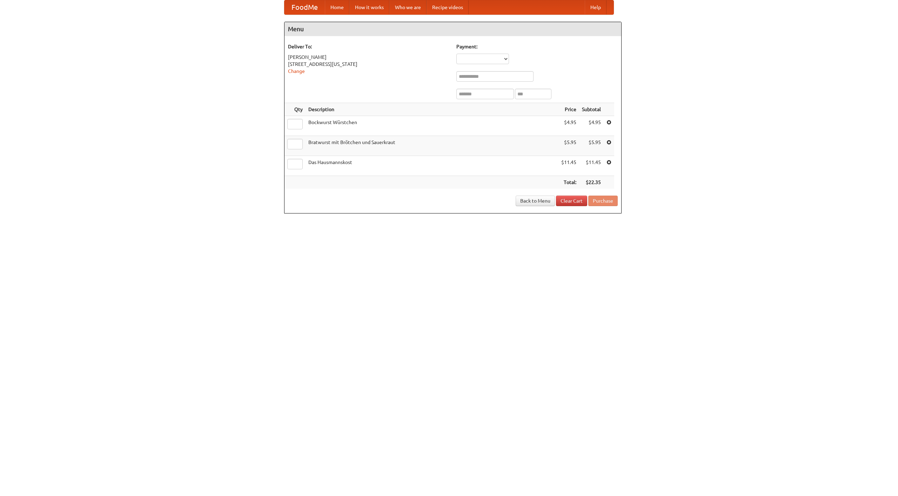 Image resolution: width=898 pixels, height=496 pixels. I want to click on th: Total:, so click(569, 182).